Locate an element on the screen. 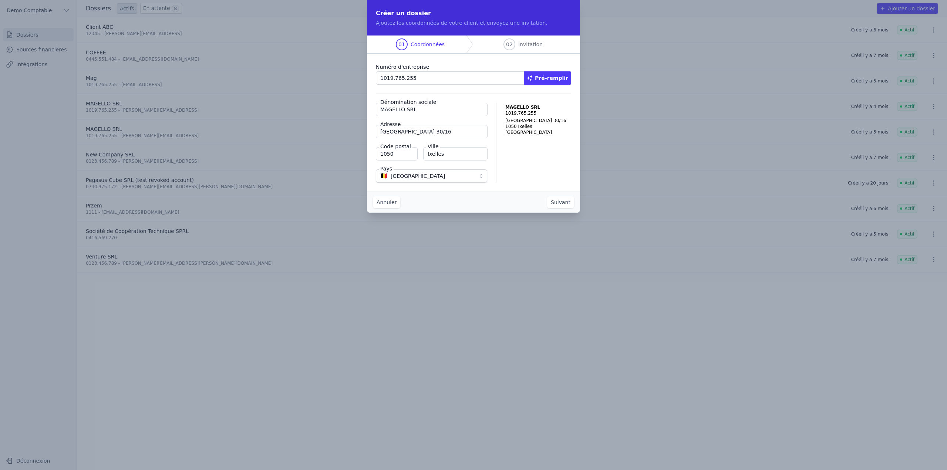  span: Coordonnées is located at coordinates (428, 44).